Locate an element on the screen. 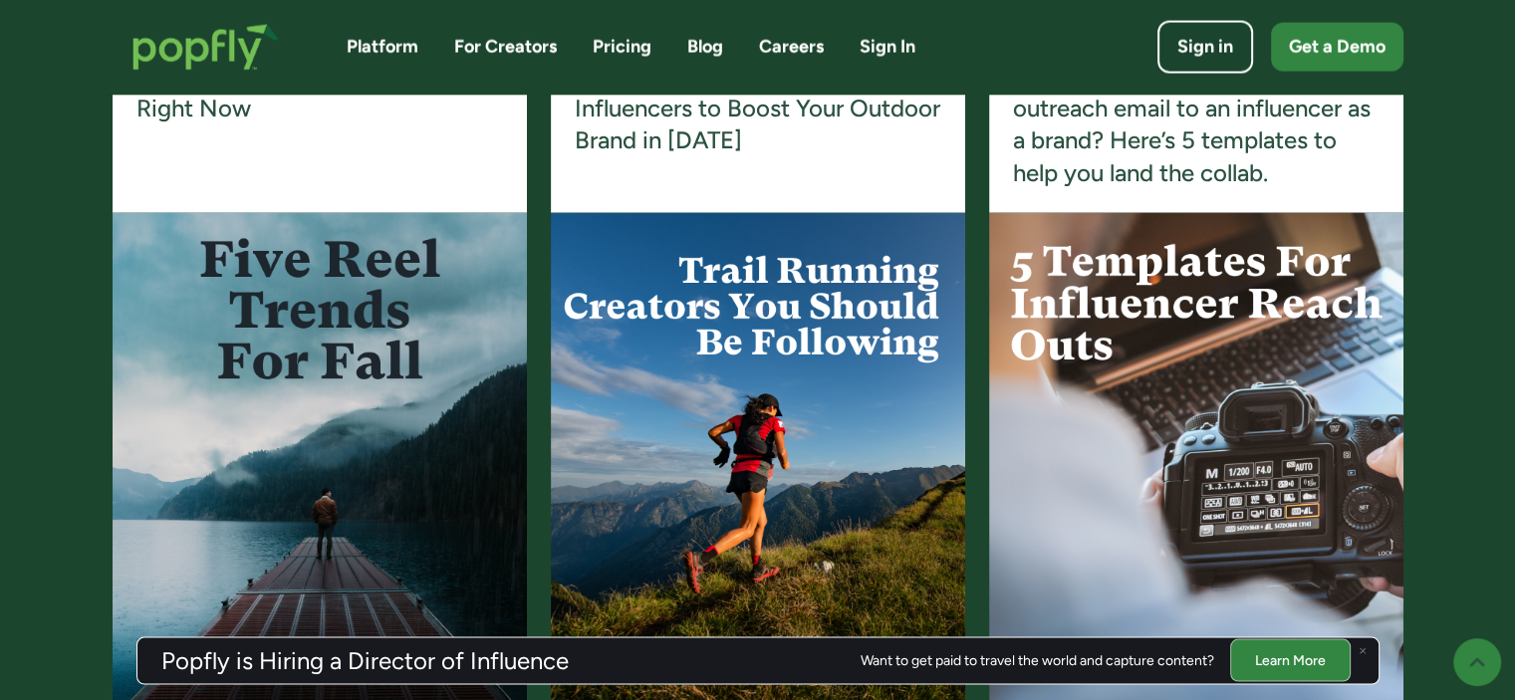 Image resolution: width=1515 pixels, height=700 pixels. h3: Popfly is Hiring a Director of Influence is located at coordinates (364, 660).